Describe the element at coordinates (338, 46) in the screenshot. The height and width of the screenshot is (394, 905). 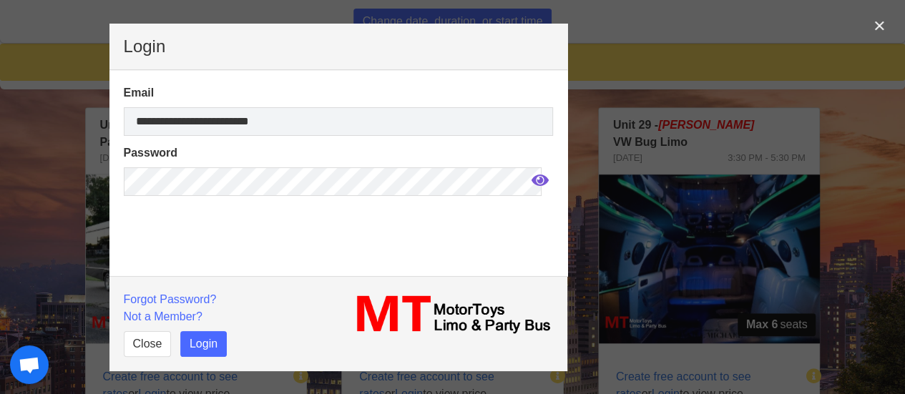
I see `p: Login` at that location.